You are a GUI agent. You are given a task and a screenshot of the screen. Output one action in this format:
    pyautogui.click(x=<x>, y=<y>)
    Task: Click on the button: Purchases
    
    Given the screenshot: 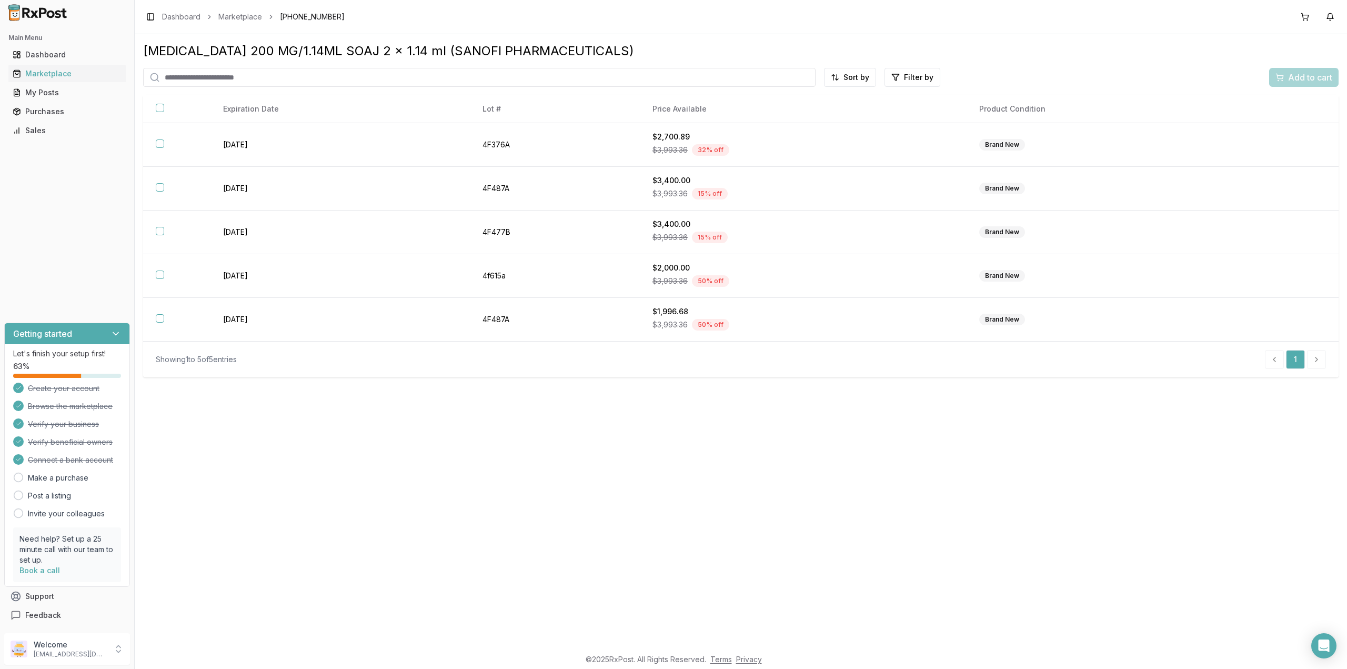 What is the action you would take?
    pyautogui.click(x=67, y=112)
    